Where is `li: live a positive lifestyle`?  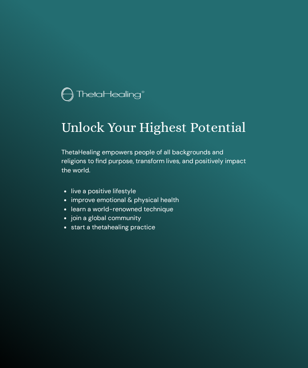 li: live a positive lifestyle is located at coordinates (159, 191).